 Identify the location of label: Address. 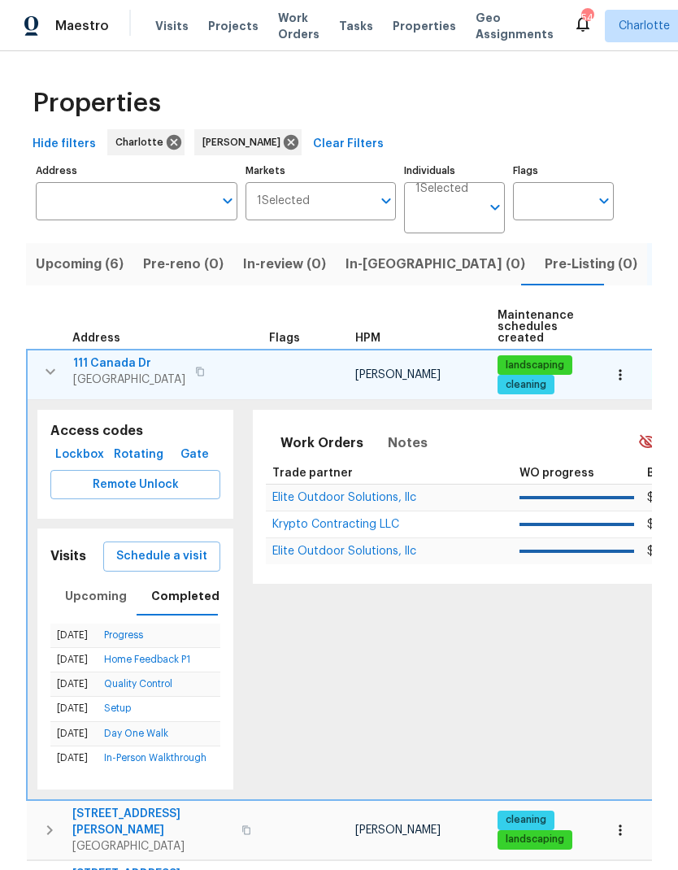
(137, 171).